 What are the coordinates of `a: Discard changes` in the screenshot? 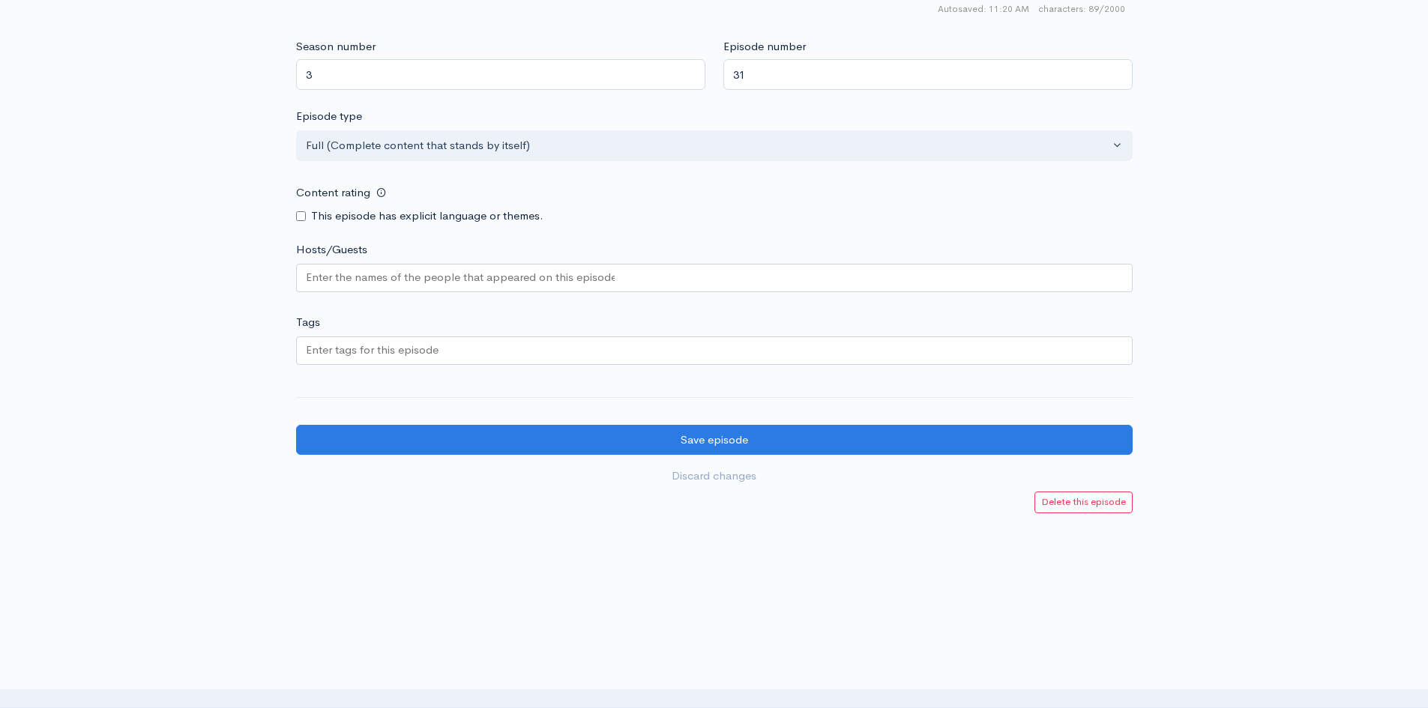 It's located at (714, 476).